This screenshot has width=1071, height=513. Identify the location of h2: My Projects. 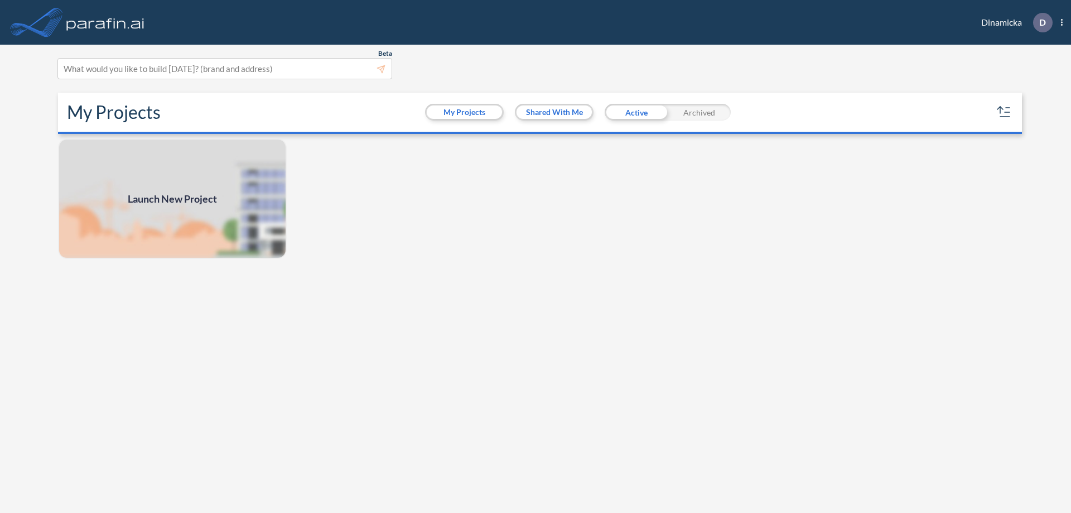
(114, 112).